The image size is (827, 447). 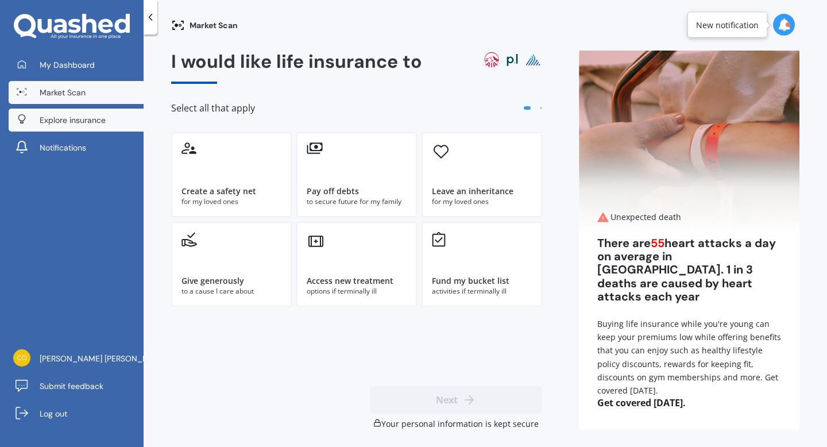 What do you see at coordinates (76, 386) in the screenshot?
I see `a: Submit feedback` at bounding box center [76, 386].